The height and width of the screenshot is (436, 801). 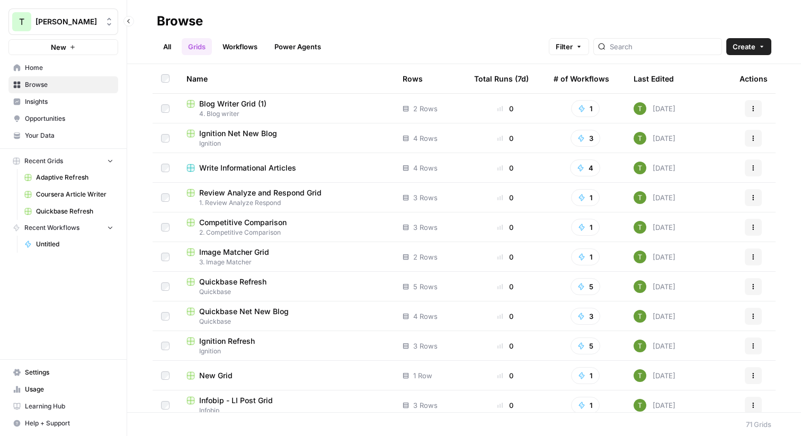 I want to click on span: 2. Competitive Comparison, so click(x=286, y=233).